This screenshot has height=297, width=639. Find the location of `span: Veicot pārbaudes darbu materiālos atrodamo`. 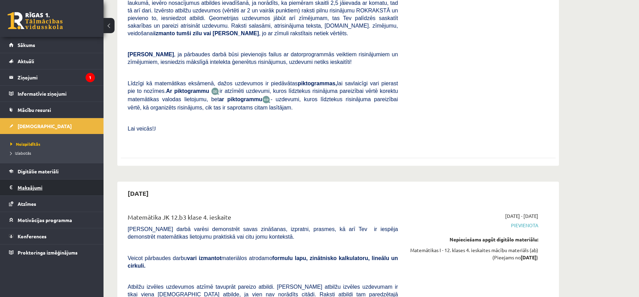

span: Veicot pārbaudes darbu materiālos atrodamo is located at coordinates (263, 262).